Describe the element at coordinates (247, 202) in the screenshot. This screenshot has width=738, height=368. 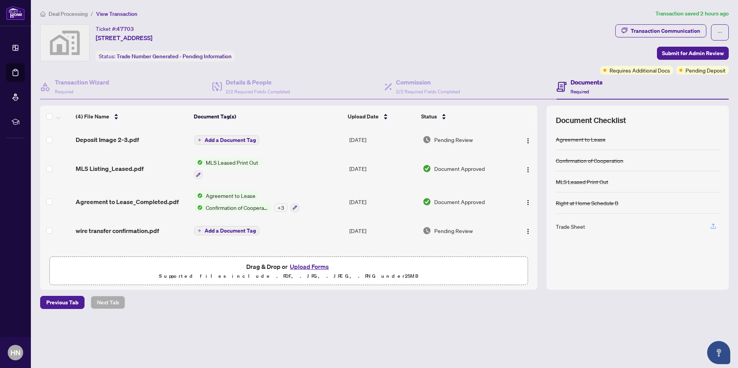
I see `button: Status IconAgreement to LeaseStatus IconConfirmation of Cooperation+3` at that location.